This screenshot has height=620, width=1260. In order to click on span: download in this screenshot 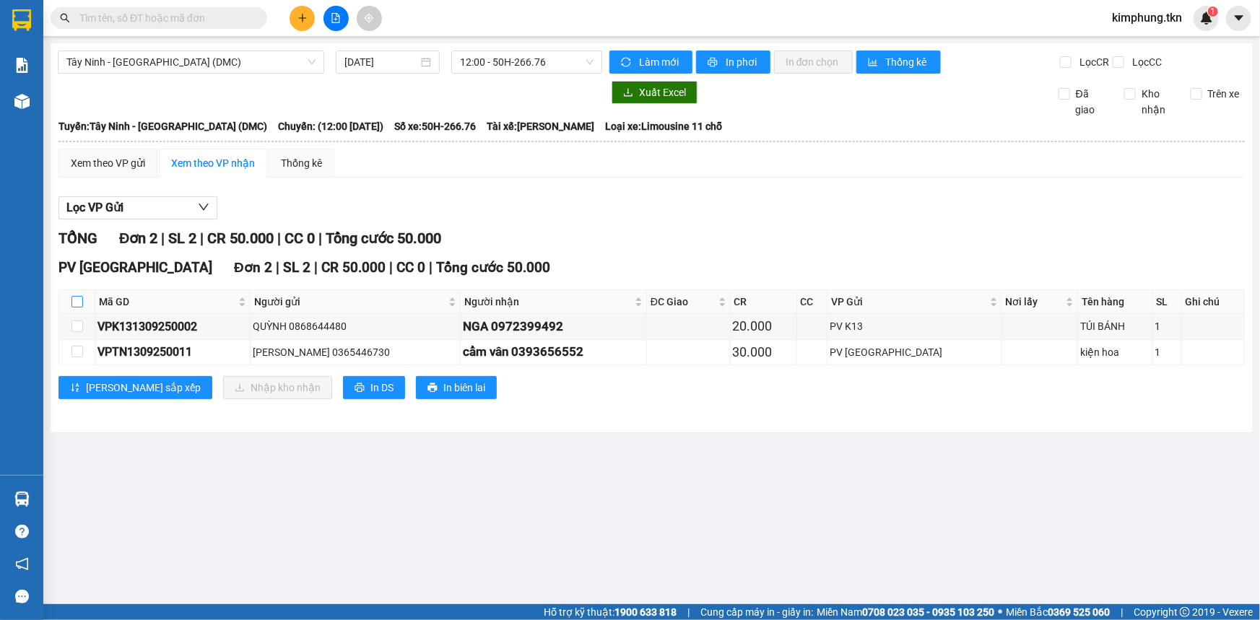, I will do `click(628, 93)`.